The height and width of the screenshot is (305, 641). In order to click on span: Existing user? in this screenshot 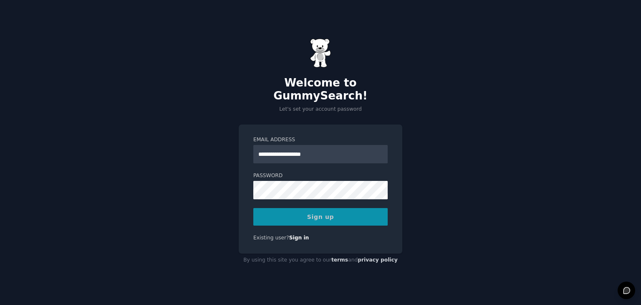, I will do `click(271, 237)`.